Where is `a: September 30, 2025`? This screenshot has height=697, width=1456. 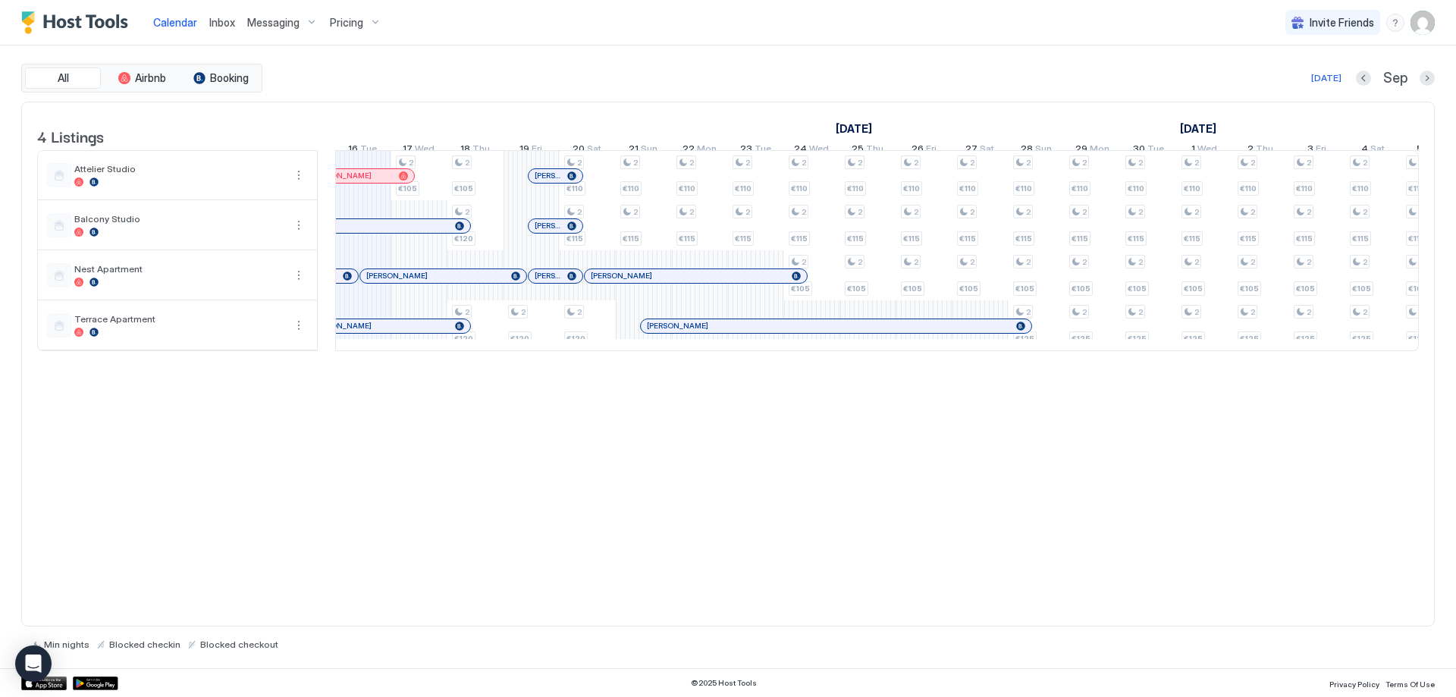 a: September 30, 2025 is located at coordinates (1148, 150).